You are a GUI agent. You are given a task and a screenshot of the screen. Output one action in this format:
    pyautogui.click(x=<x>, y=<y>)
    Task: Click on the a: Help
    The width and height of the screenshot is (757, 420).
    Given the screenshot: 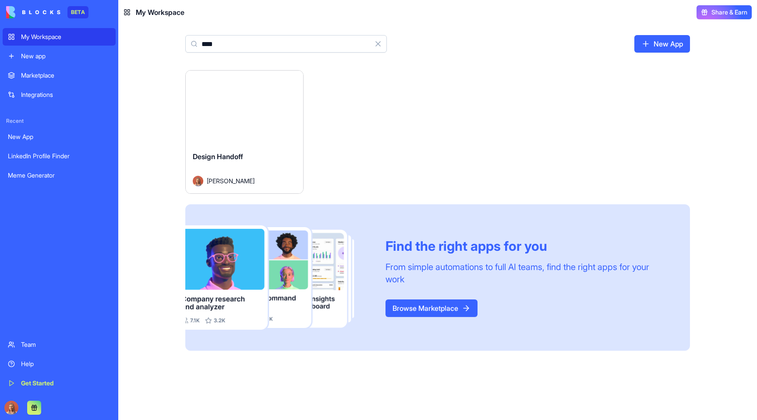 What is the action you would take?
    pyautogui.click(x=59, y=364)
    